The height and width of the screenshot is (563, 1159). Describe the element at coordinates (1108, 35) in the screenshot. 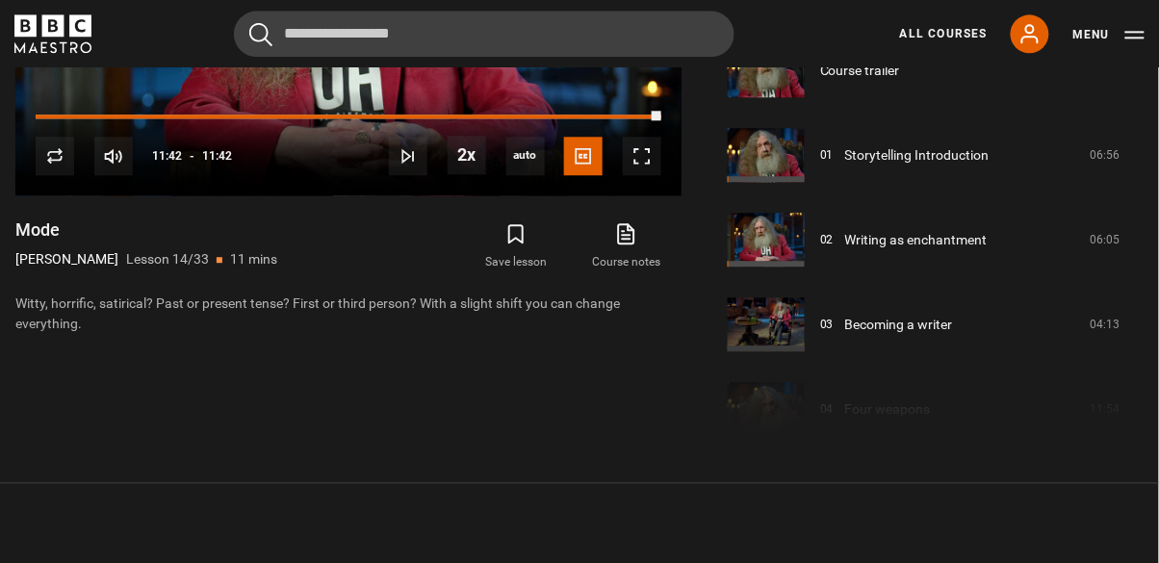

I see `button: Toggle navigation` at that location.